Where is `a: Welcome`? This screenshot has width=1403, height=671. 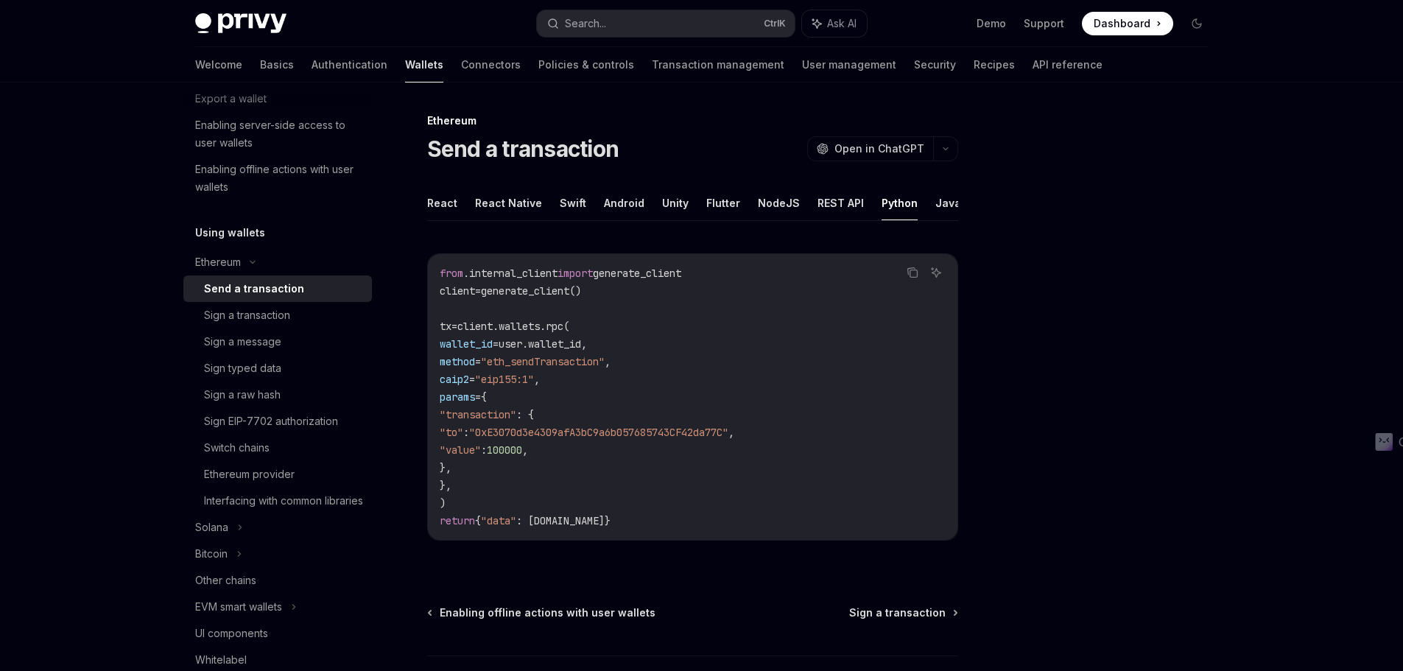
a: Welcome is located at coordinates (219, 65).